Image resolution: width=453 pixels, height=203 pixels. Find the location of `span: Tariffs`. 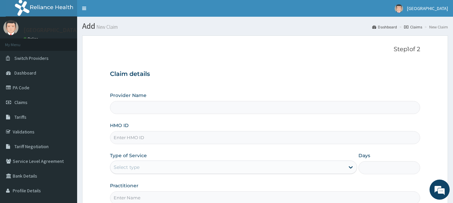

span: Tariffs is located at coordinates (20, 117).